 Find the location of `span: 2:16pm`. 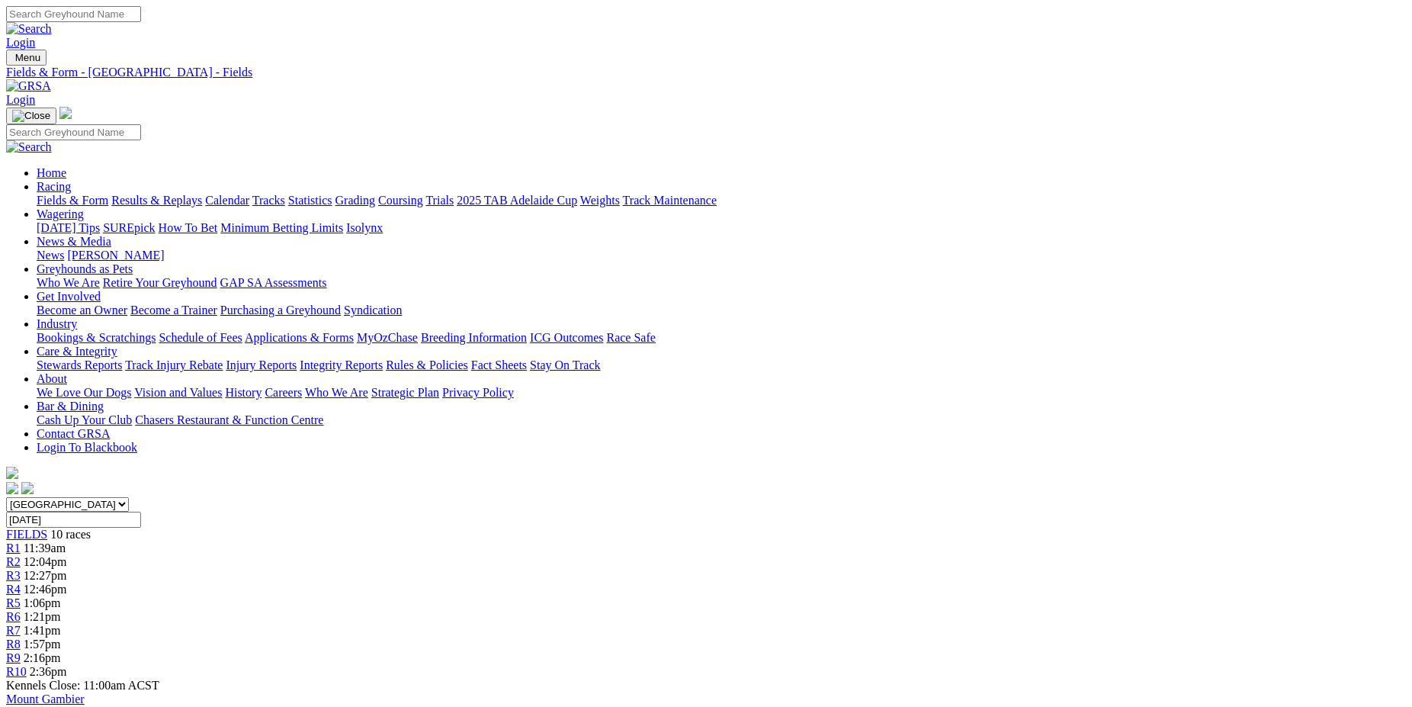

span: 2:16pm is located at coordinates (42, 657).